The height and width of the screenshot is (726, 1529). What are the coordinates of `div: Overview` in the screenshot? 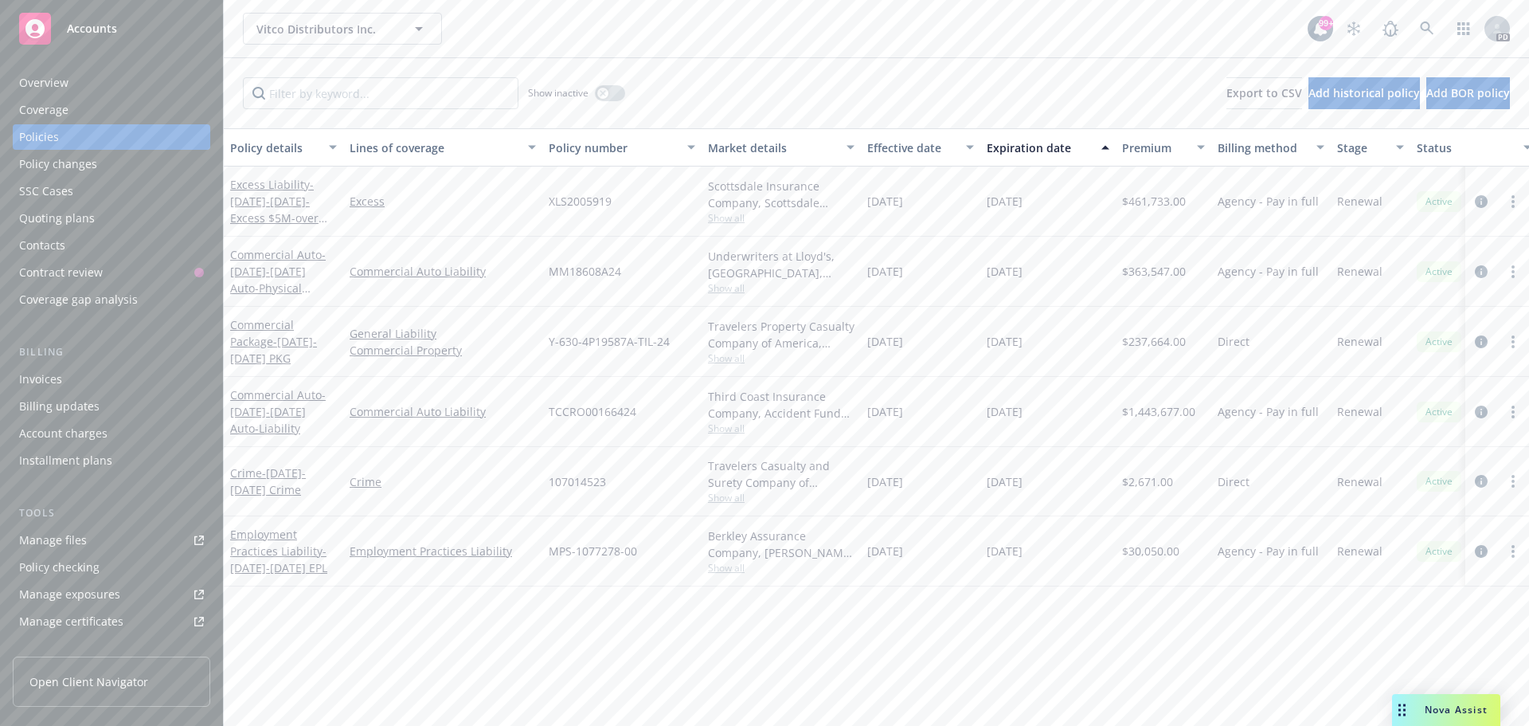 It's located at (44, 83).